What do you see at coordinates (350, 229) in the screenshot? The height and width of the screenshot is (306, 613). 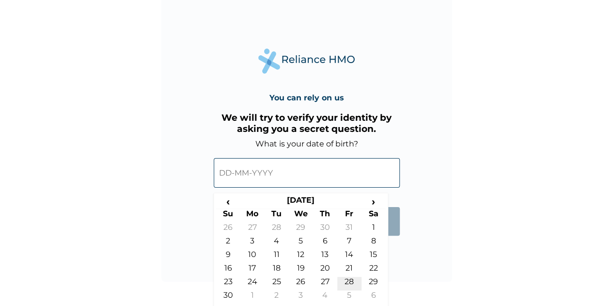 I see `td: 31` at bounding box center [350, 229].